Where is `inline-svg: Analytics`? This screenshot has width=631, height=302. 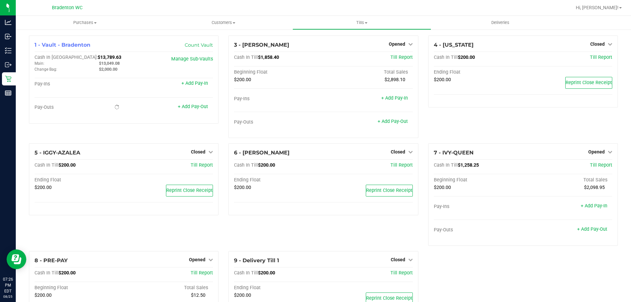 inline-svg: Analytics is located at coordinates (8, 22).